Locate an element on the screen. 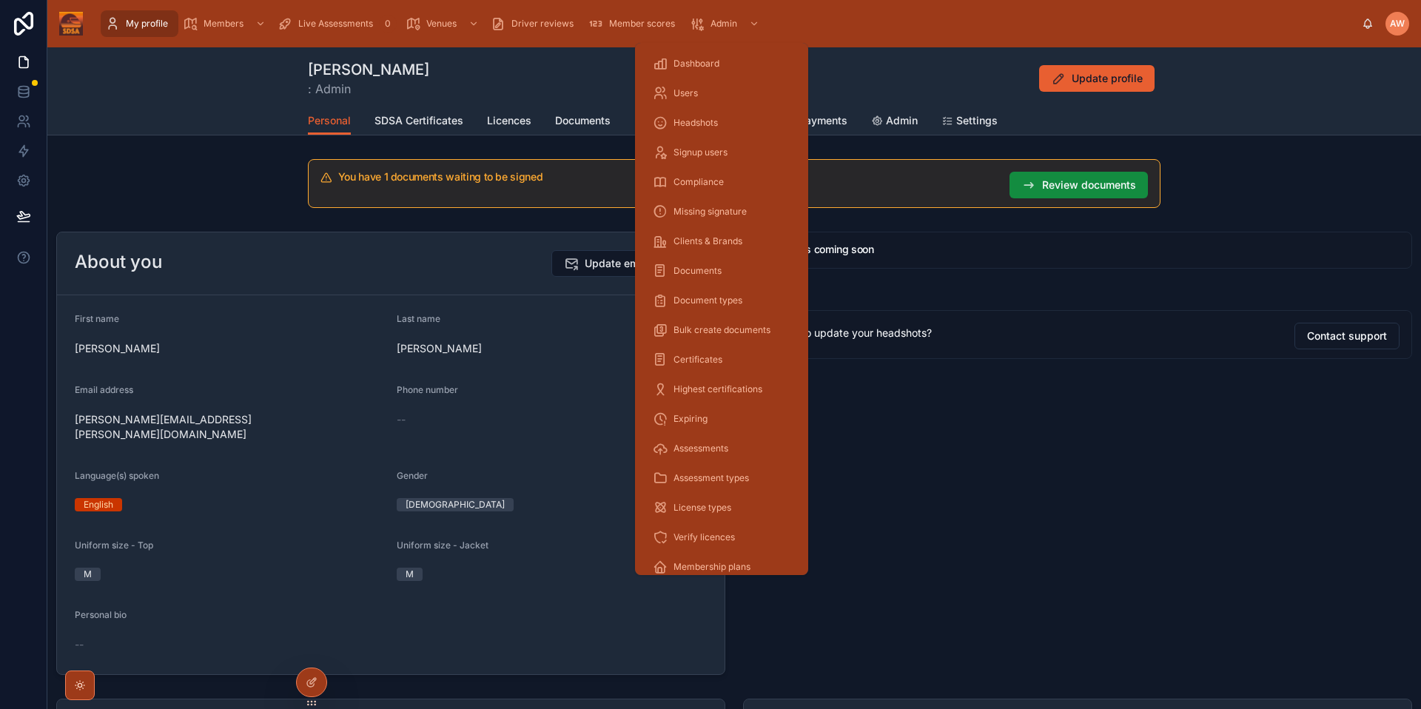  span: Uniform size - Top is located at coordinates (114, 545).